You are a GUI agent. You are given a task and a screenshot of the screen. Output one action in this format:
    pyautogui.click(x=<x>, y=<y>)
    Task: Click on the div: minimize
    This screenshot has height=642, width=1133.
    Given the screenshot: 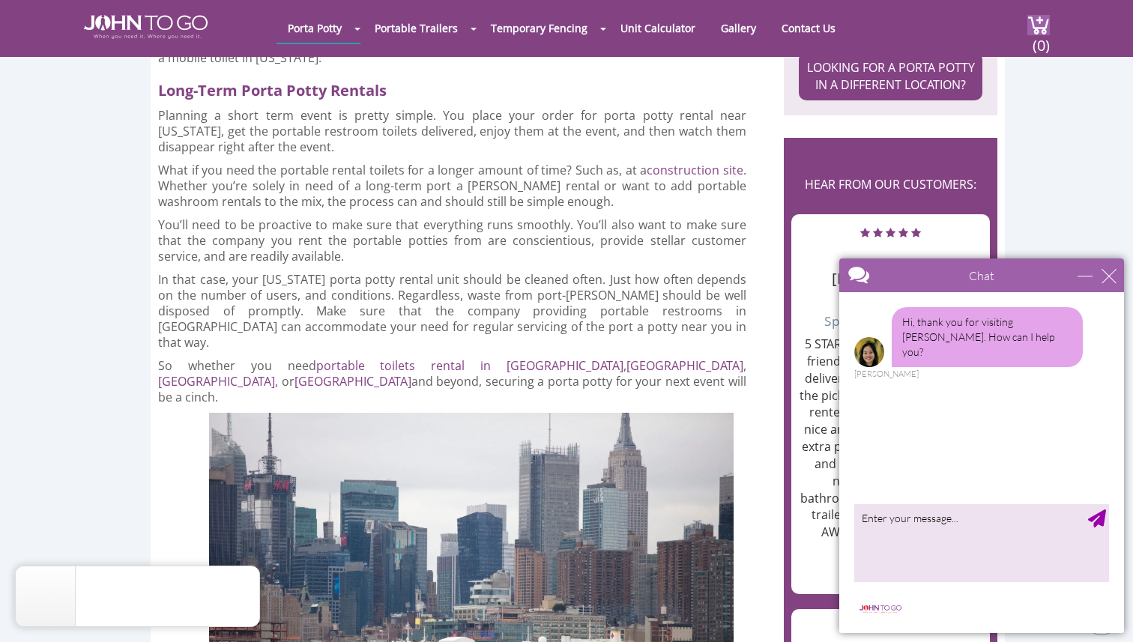 What is the action you would take?
    pyautogui.click(x=255, y=26)
    